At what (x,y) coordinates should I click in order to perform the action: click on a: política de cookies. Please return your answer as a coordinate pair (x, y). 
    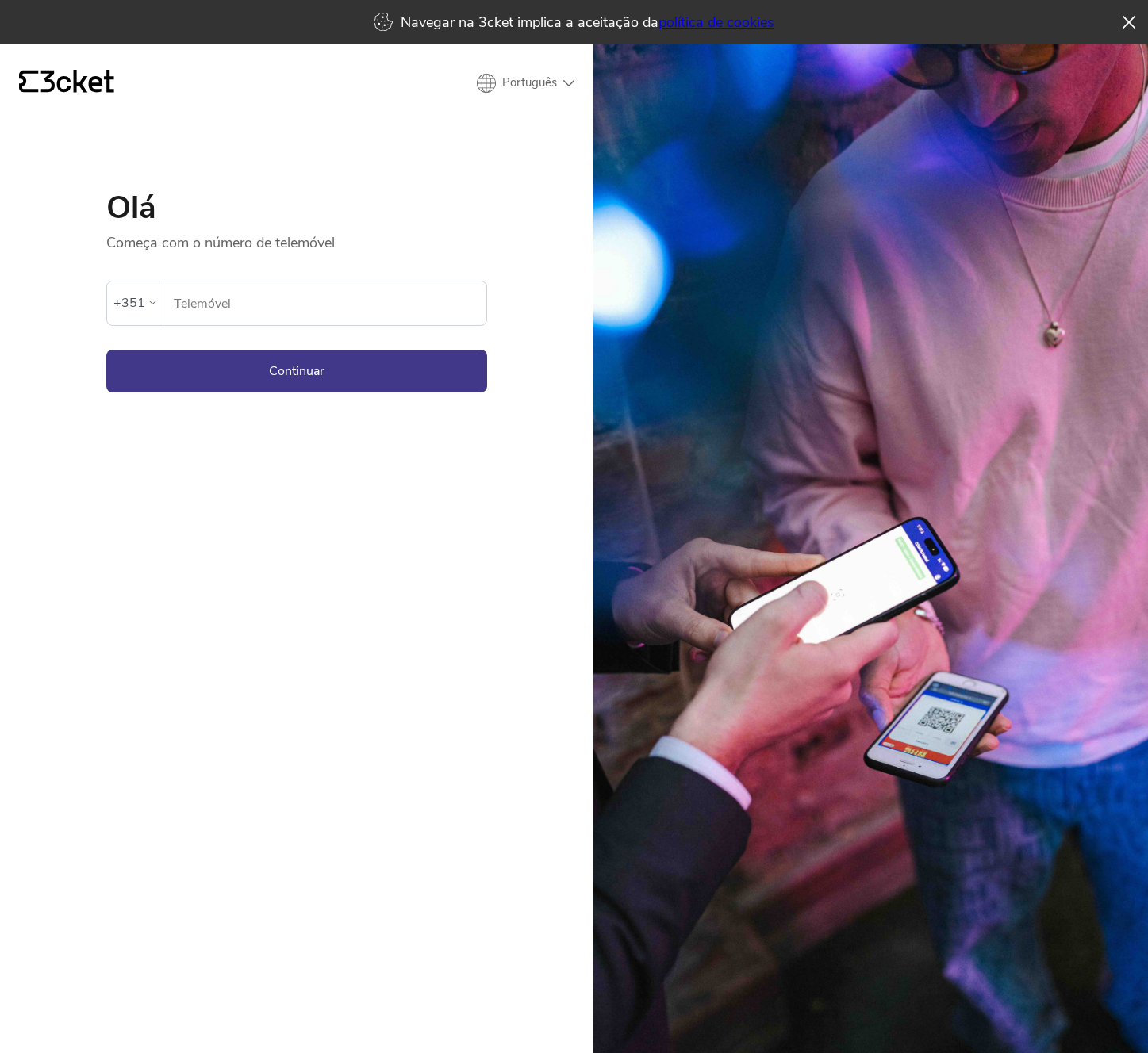
    Looking at the image, I should click on (716, 23).